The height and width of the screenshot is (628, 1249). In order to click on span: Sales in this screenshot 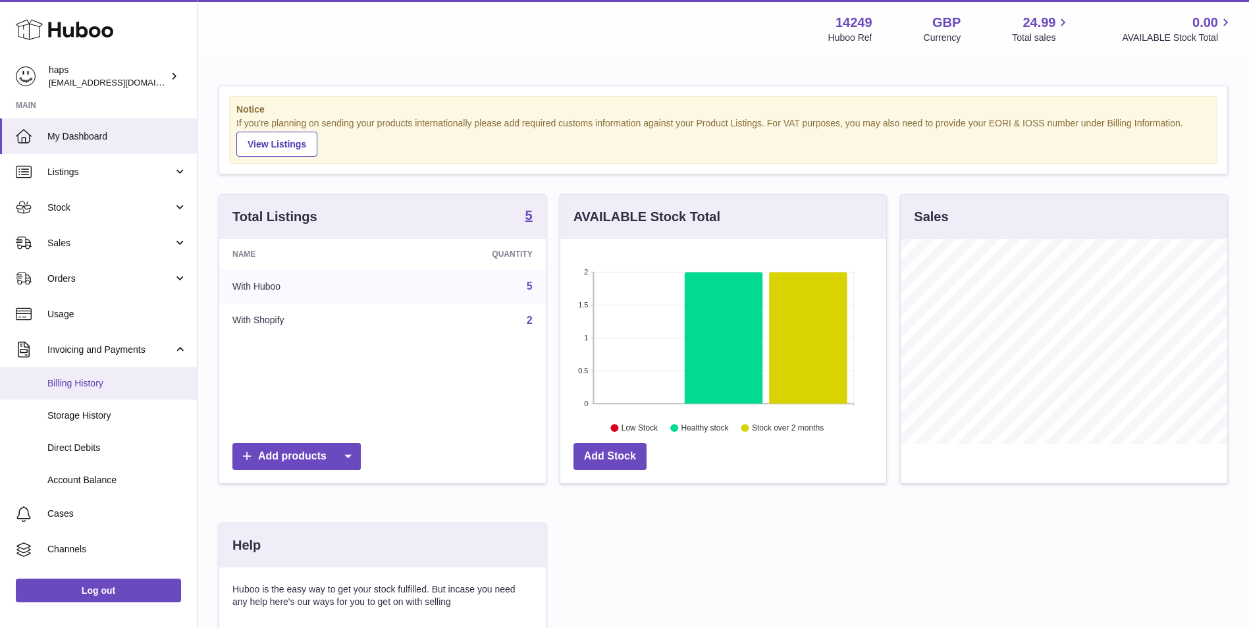, I will do `click(110, 243)`.